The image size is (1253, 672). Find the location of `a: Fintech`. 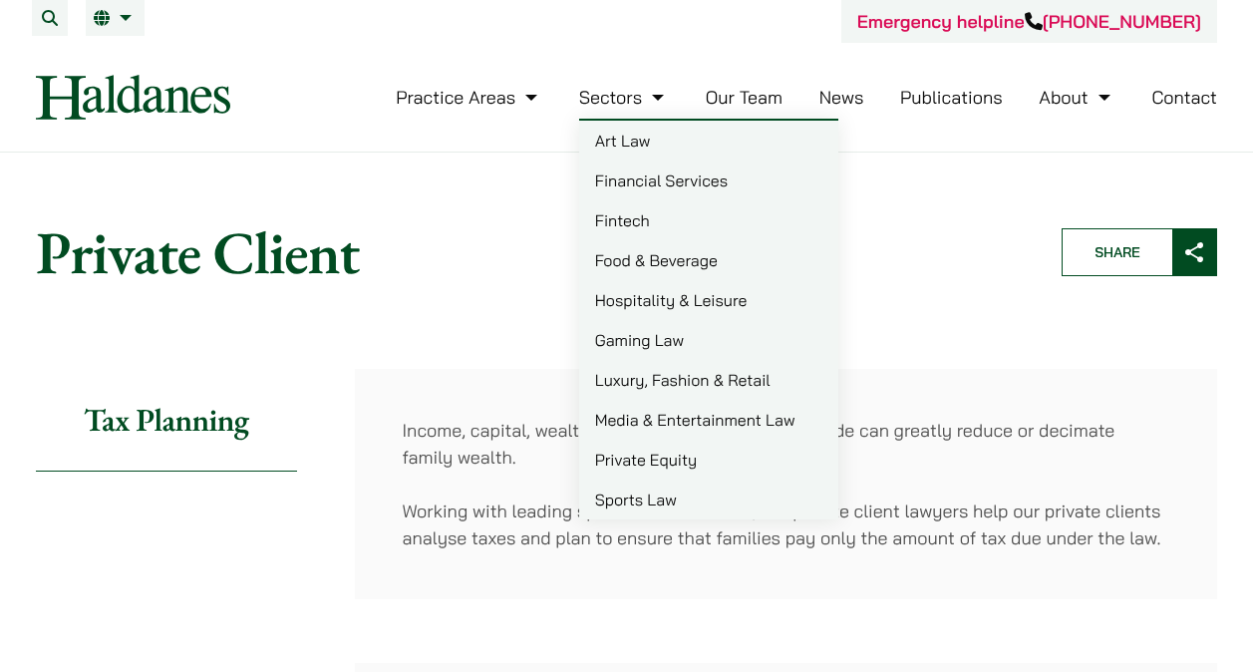

a: Fintech is located at coordinates (709, 220).